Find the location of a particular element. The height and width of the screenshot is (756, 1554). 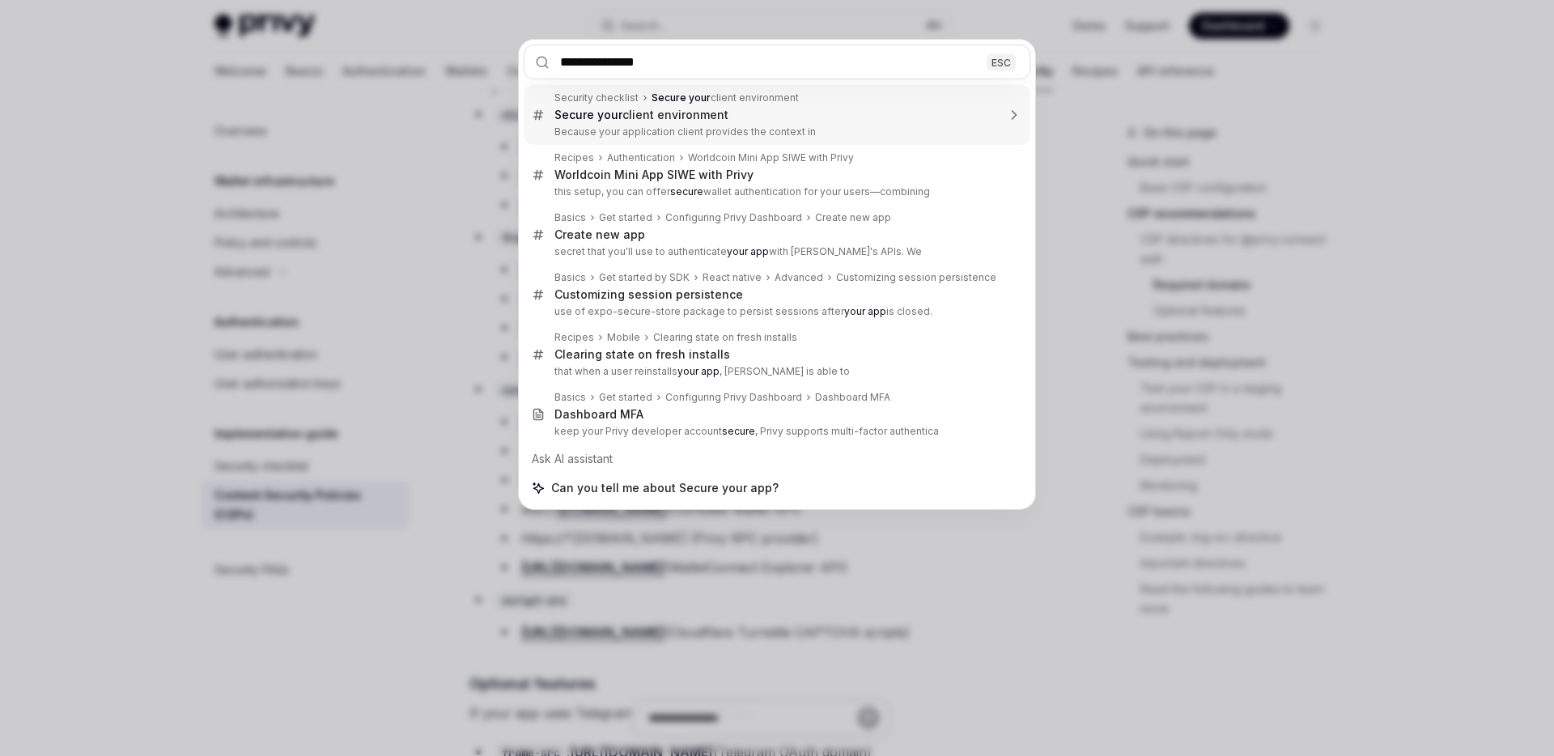

div: Get started by SDK is located at coordinates (644, 278).